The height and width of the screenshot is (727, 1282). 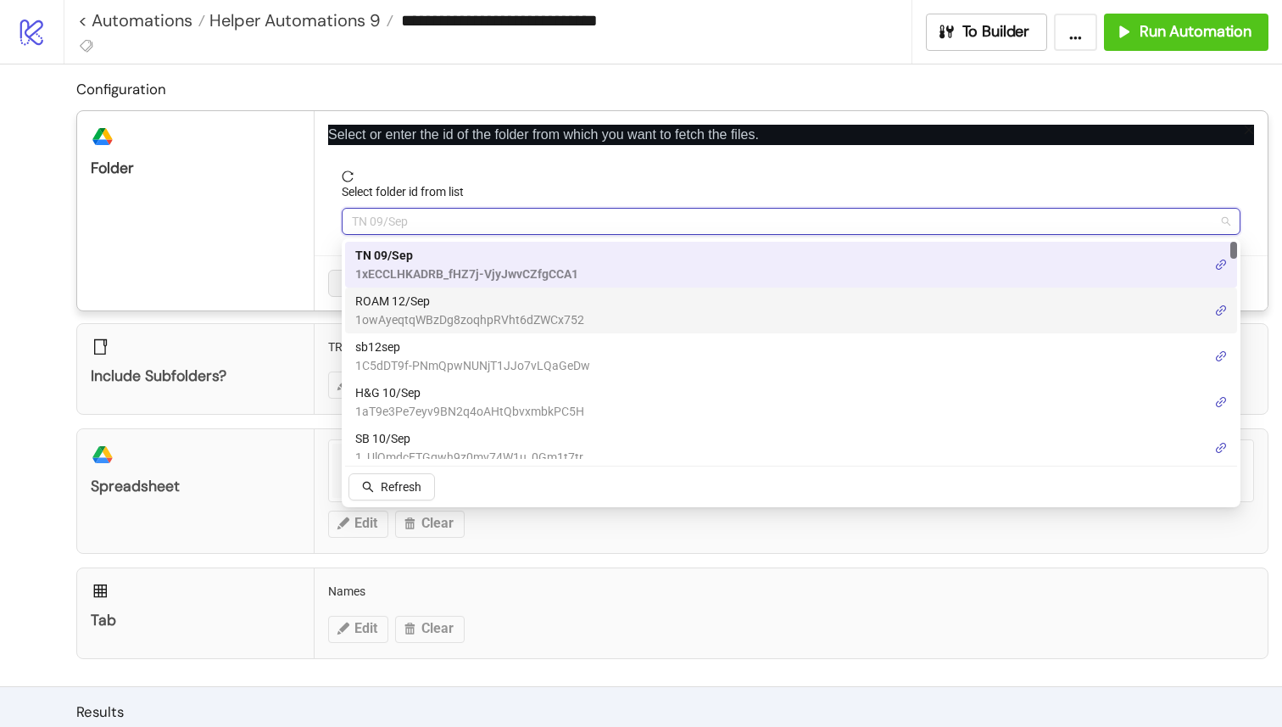 What do you see at coordinates (293, 20) in the screenshot?
I see `span: Helper Automations 9` at bounding box center [293, 20].